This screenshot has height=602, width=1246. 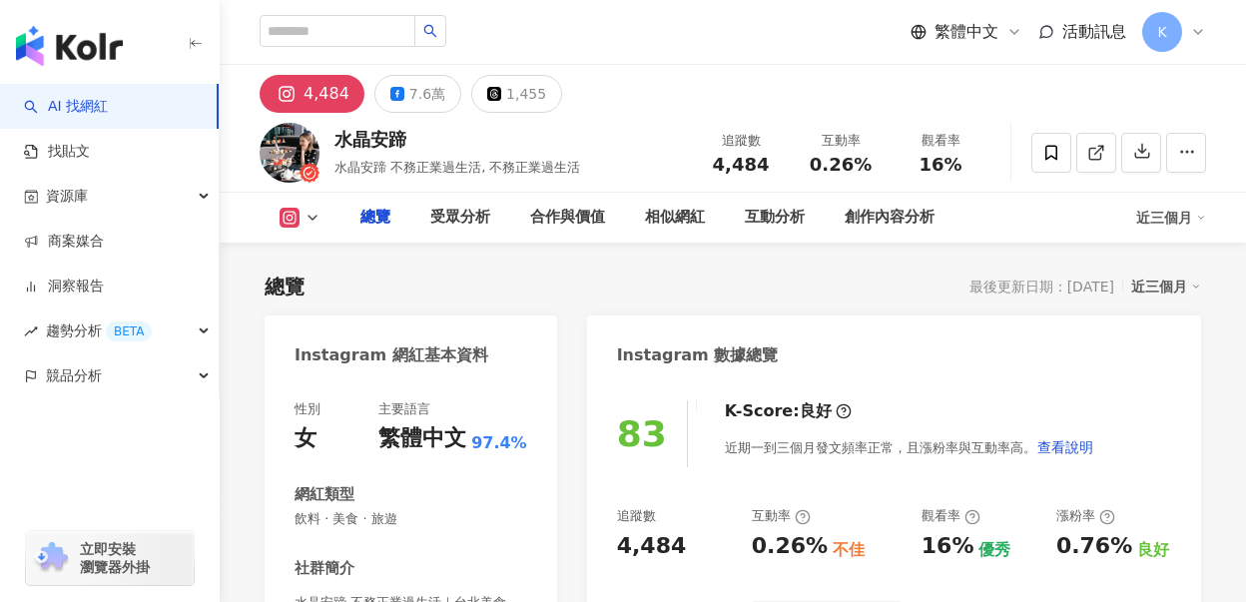 What do you see at coordinates (312, 94) in the screenshot?
I see `button: 4,484` at bounding box center [312, 94].